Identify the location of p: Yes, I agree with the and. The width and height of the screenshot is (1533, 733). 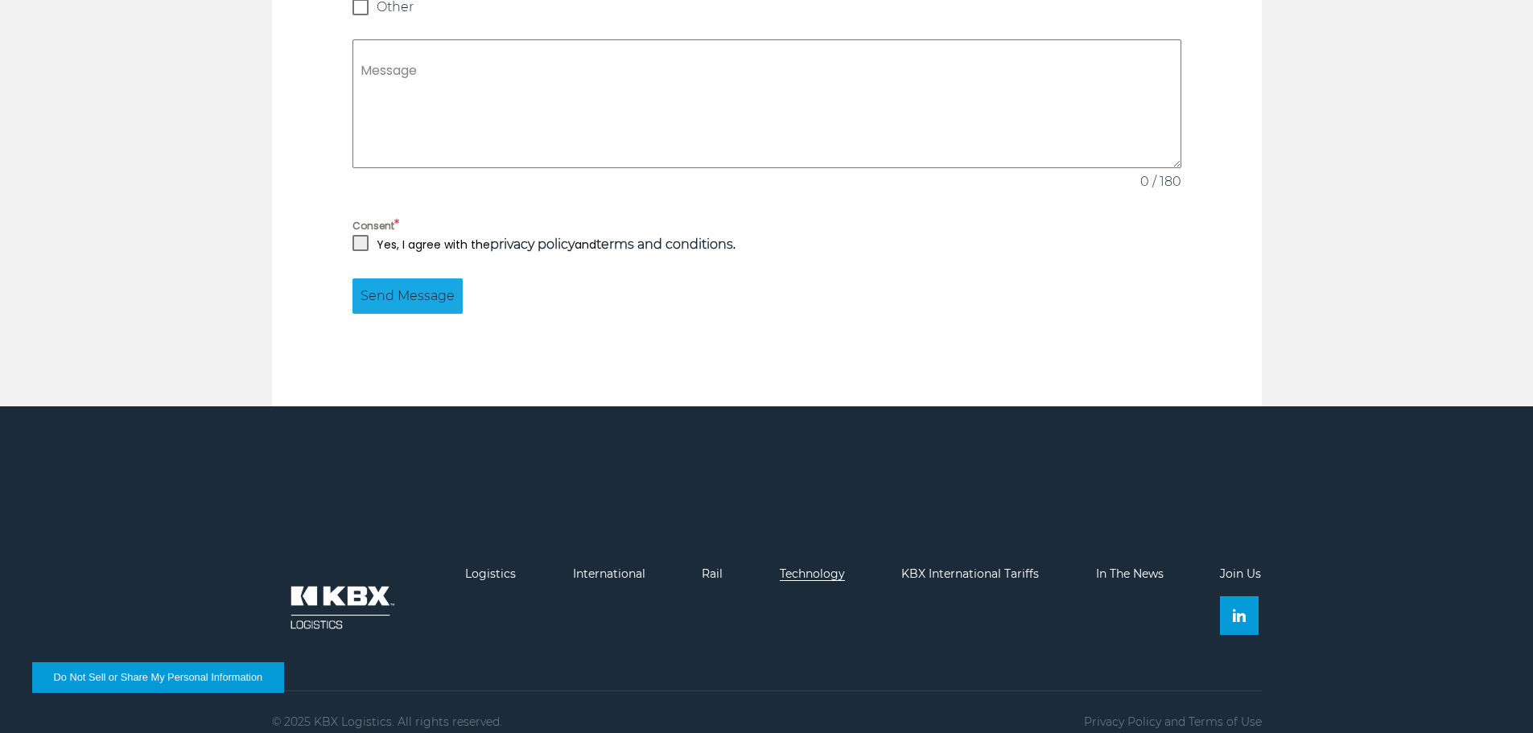
(556, 245).